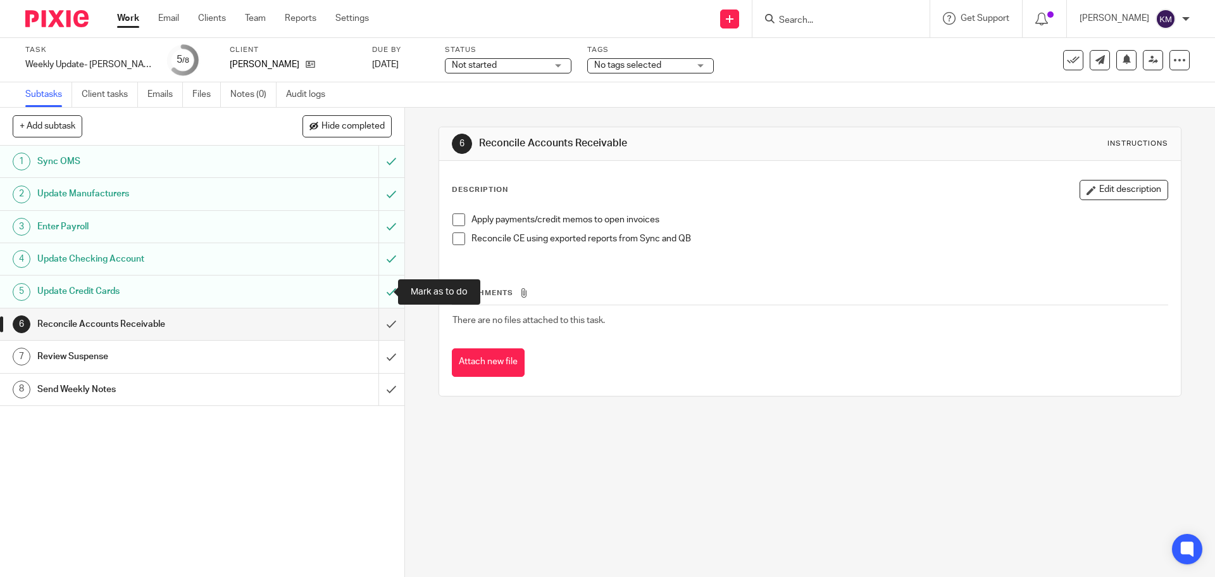 Image resolution: width=1215 pixels, height=577 pixels. I want to click on label: Tags, so click(651, 50).